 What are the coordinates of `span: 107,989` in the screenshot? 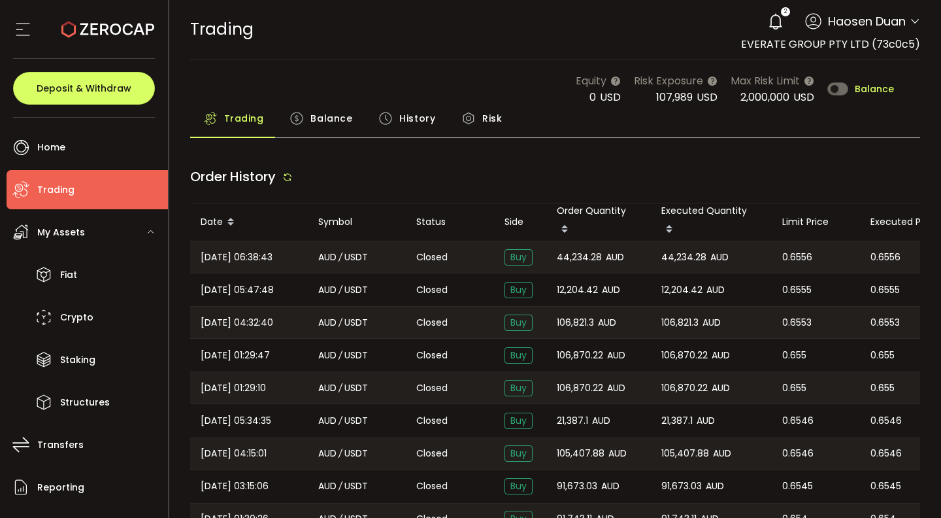 It's located at (675, 97).